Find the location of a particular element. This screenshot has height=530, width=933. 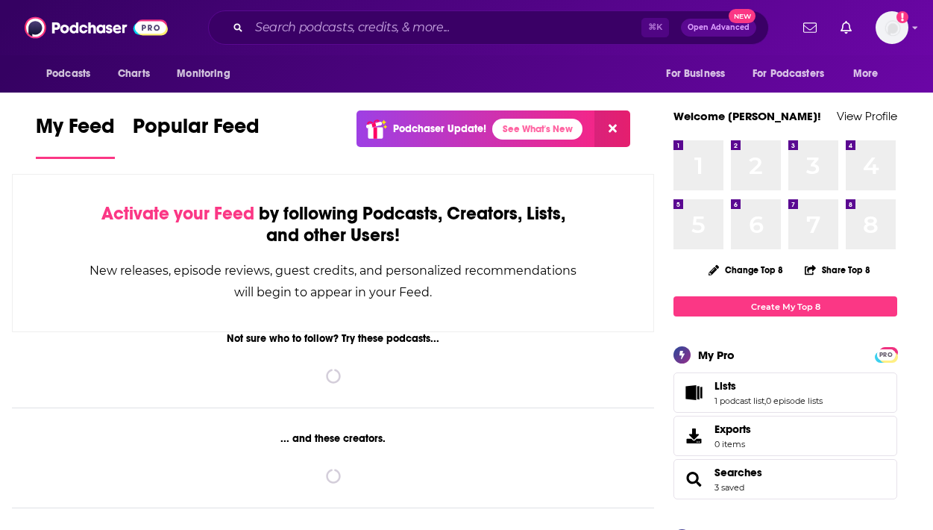

div: ... and these creators. is located at coordinates (333, 438).